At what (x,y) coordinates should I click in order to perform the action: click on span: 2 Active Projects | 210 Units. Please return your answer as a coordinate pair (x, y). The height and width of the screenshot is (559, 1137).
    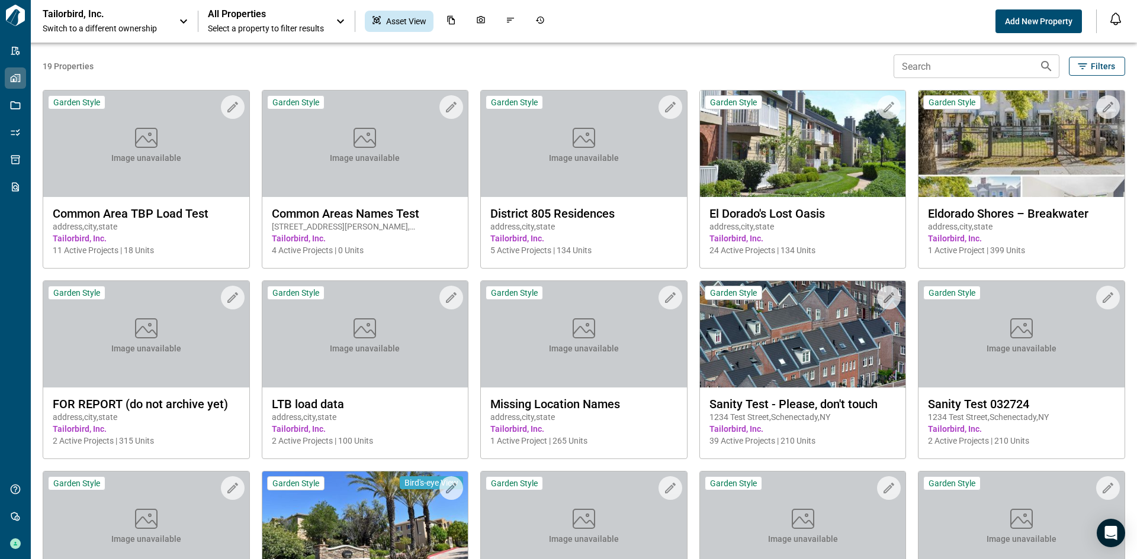
    Looking at the image, I should click on (1021, 441).